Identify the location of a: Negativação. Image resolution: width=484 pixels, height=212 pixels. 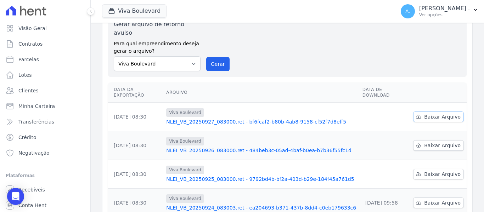
(45, 153).